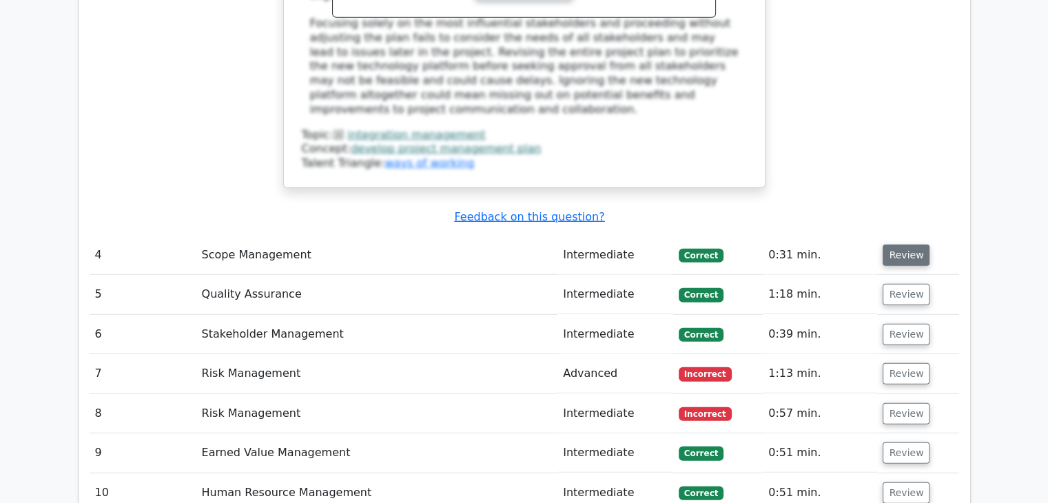  What do you see at coordinates (143, 453) in the screenshot?
I see `td: 9` at bounding box center [143, 453].